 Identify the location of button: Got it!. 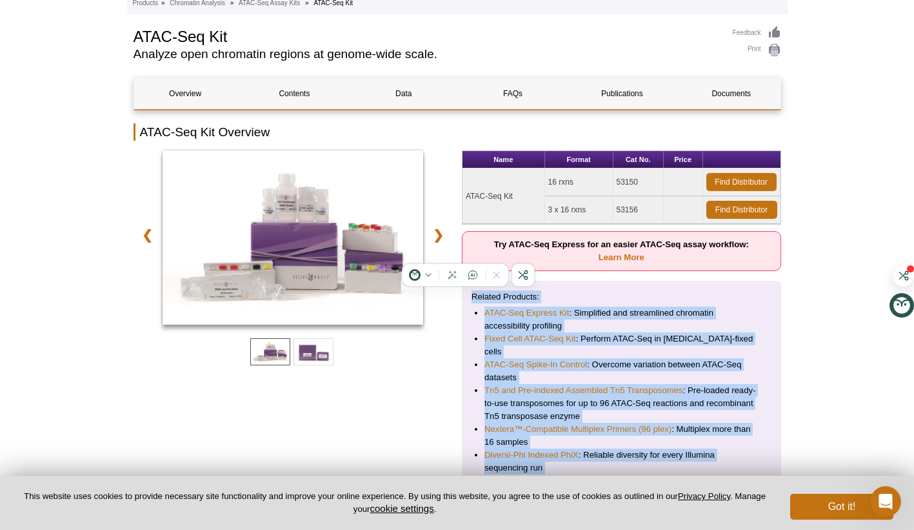
(842, 507).